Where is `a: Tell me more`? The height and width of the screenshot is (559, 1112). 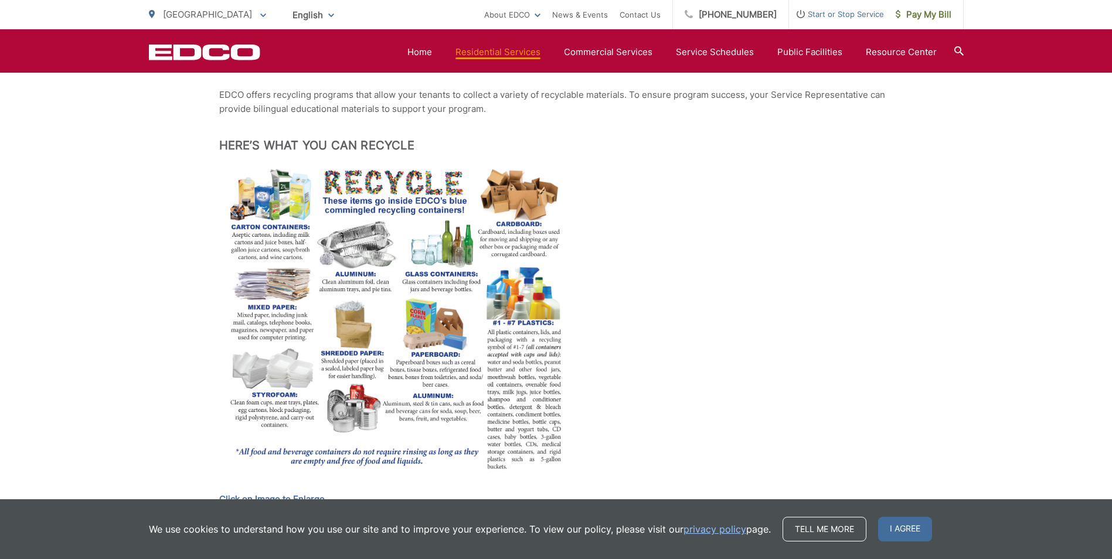 a: Tell me more is located at coordinates (825, 530).